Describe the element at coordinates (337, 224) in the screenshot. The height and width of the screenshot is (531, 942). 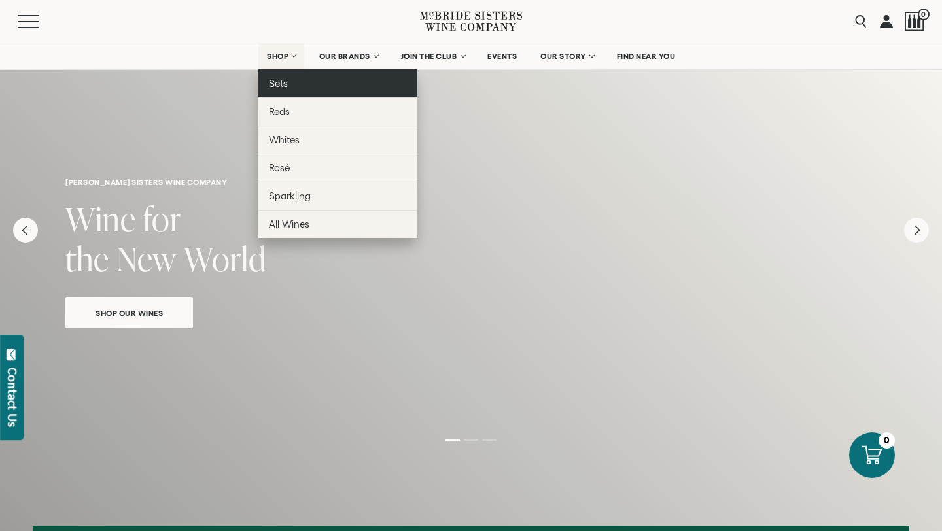
I see `a: All Wines` at that location.